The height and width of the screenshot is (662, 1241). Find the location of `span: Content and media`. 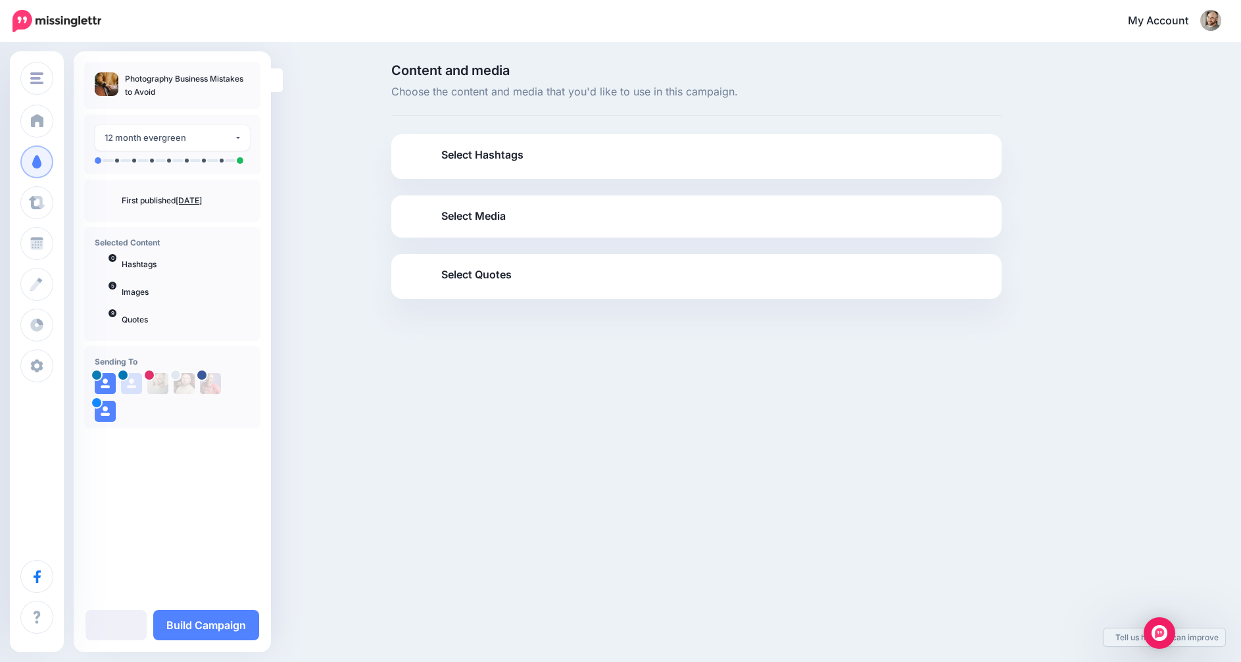

span: Content and media is located at coordinates (696, 70).